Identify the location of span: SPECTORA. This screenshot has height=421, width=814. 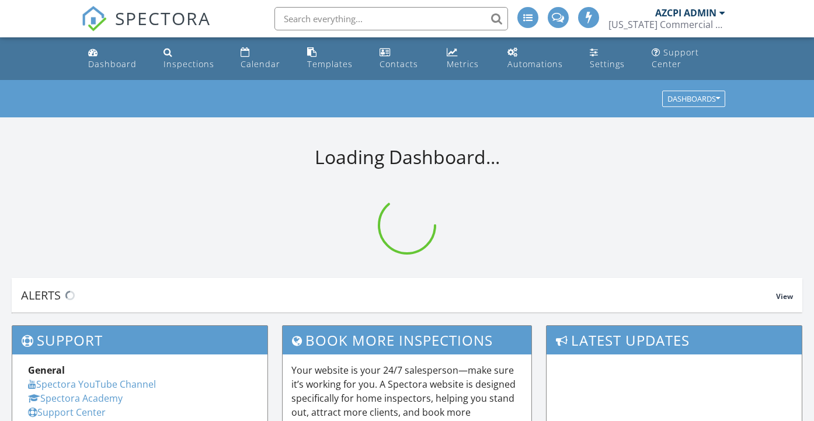
(163, 18).